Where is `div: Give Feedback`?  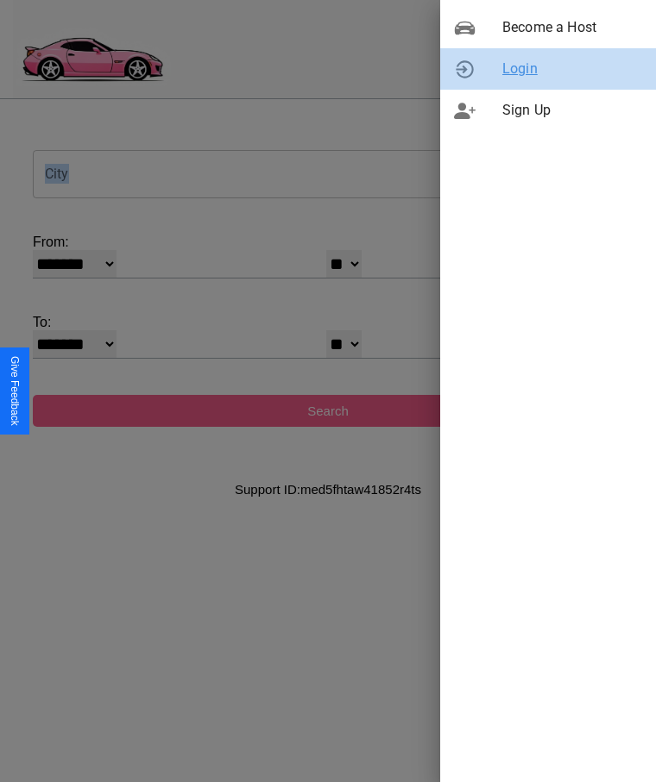
div: Give Feedback is located at coordinates (15, 391).